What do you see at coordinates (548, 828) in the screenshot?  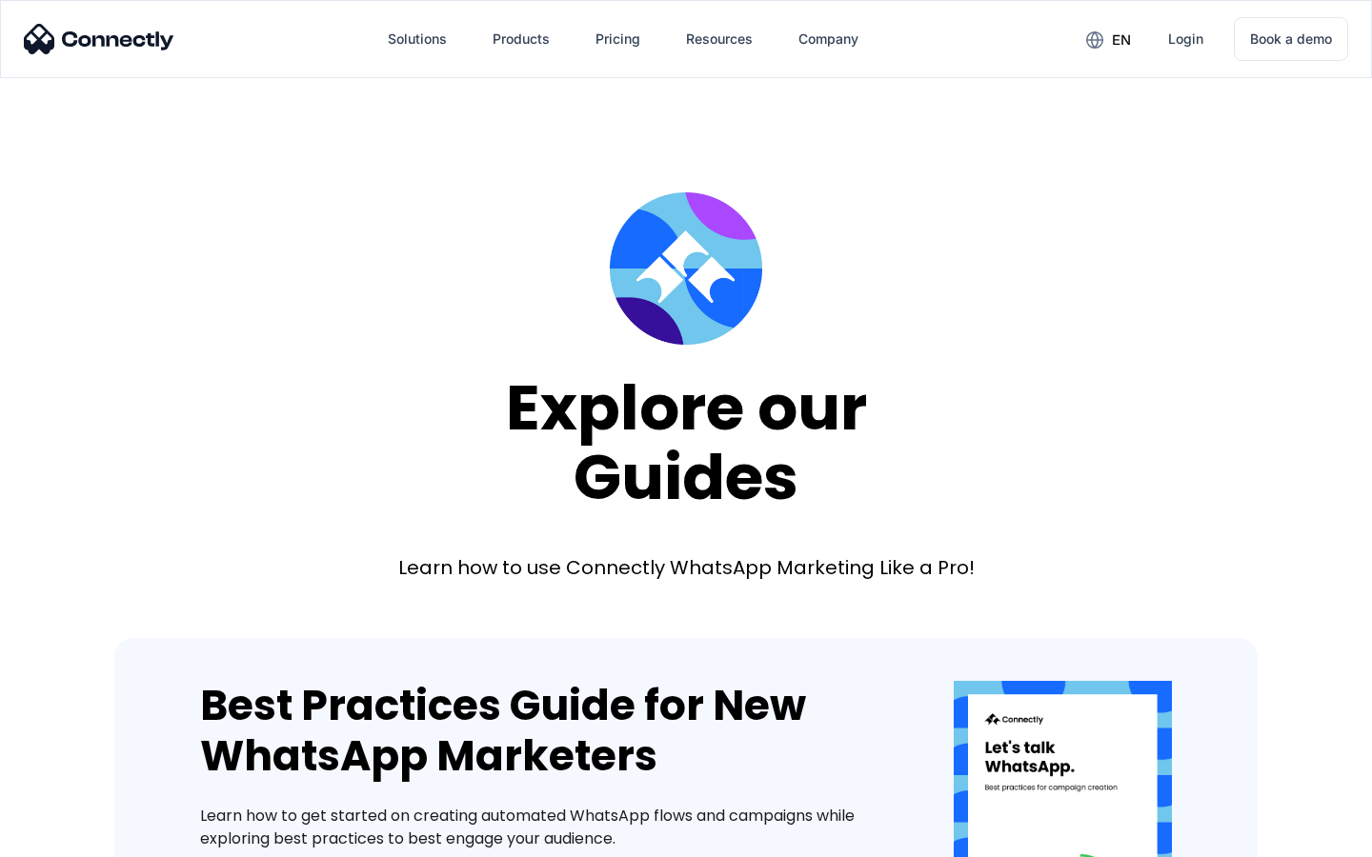 I see `div: Learn how to get started on creating automated WhatsApp flows and campaigns while exploring best ...` at bounding box center [548, 828].